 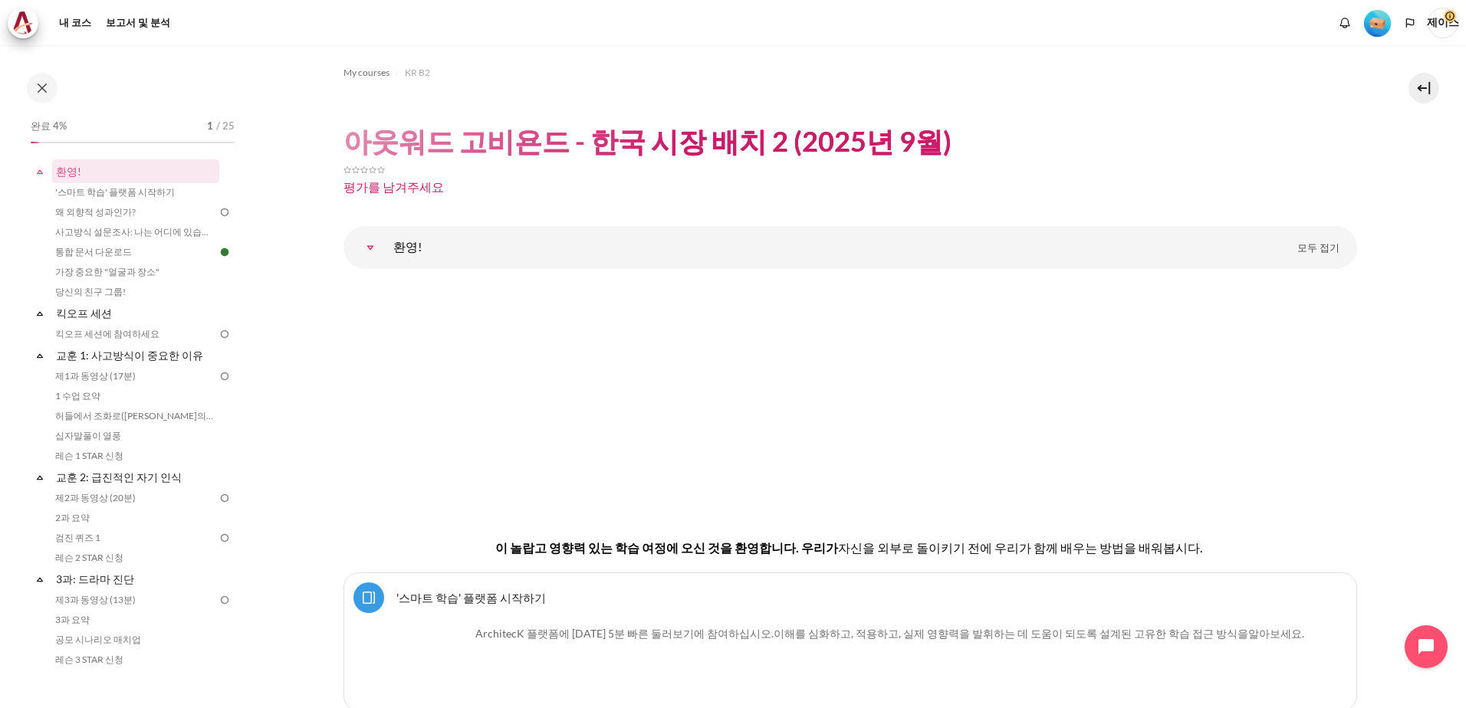 I want to click on a: 통합 문서 다운로드, so click(x=134, y=252).